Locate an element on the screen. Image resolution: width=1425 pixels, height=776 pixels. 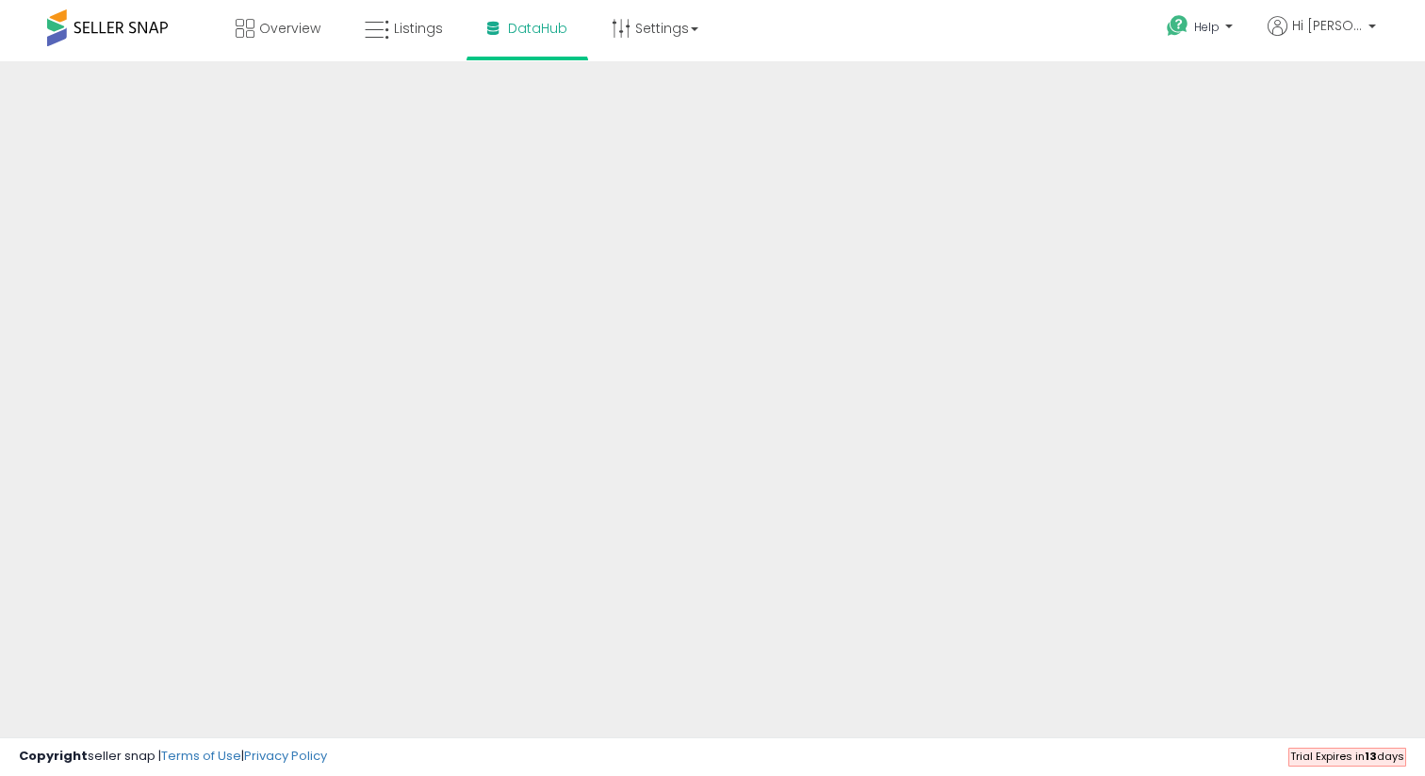
div: seller snap | | is located at coordinates (172, 756).